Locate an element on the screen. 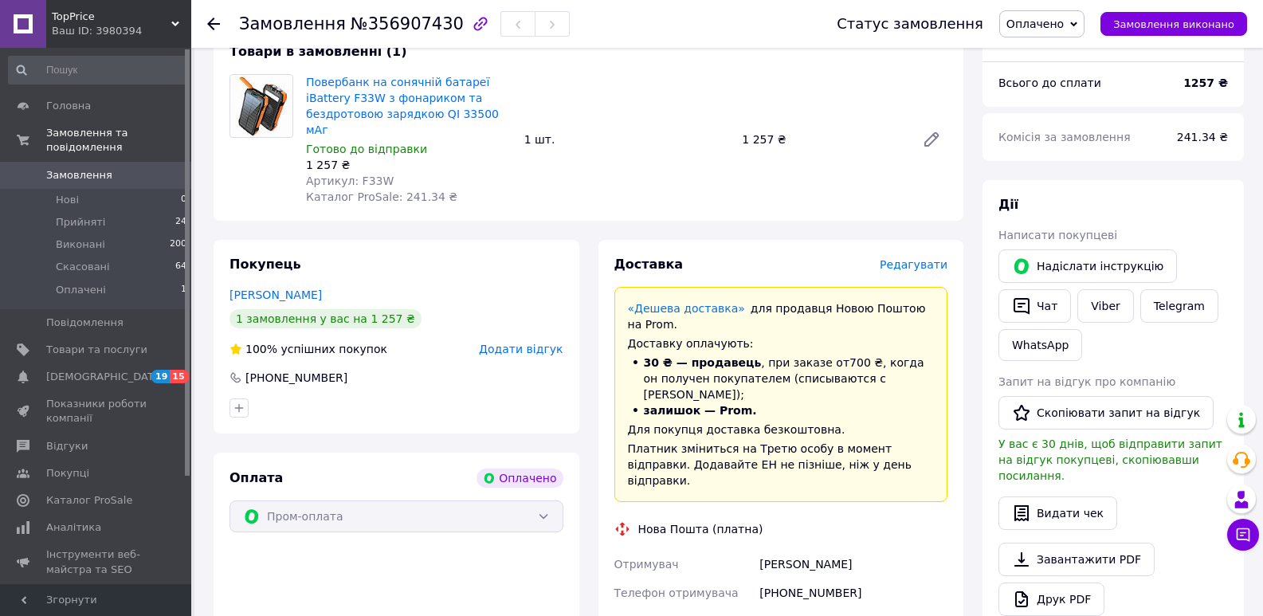  span: Телефон отримувача is located at coordinates (677, 593).